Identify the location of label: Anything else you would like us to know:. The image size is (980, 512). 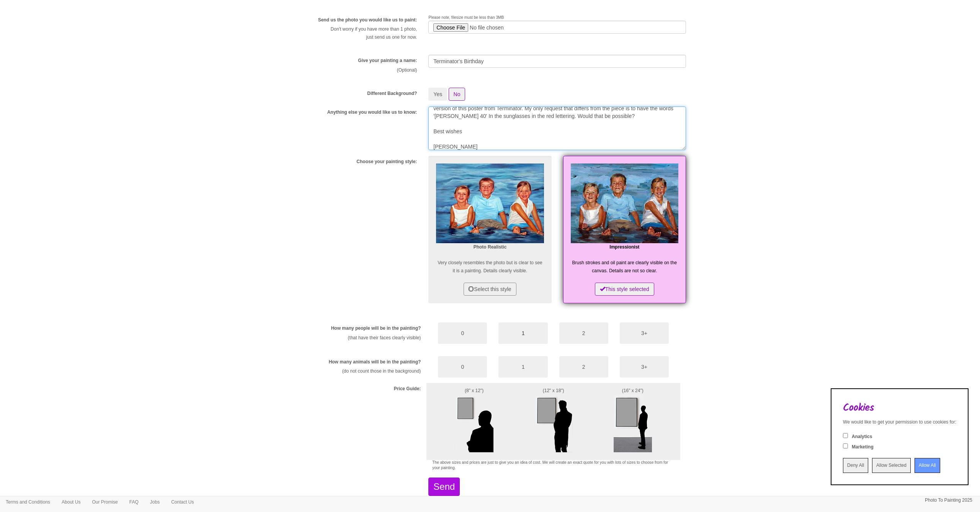
(372, 112).